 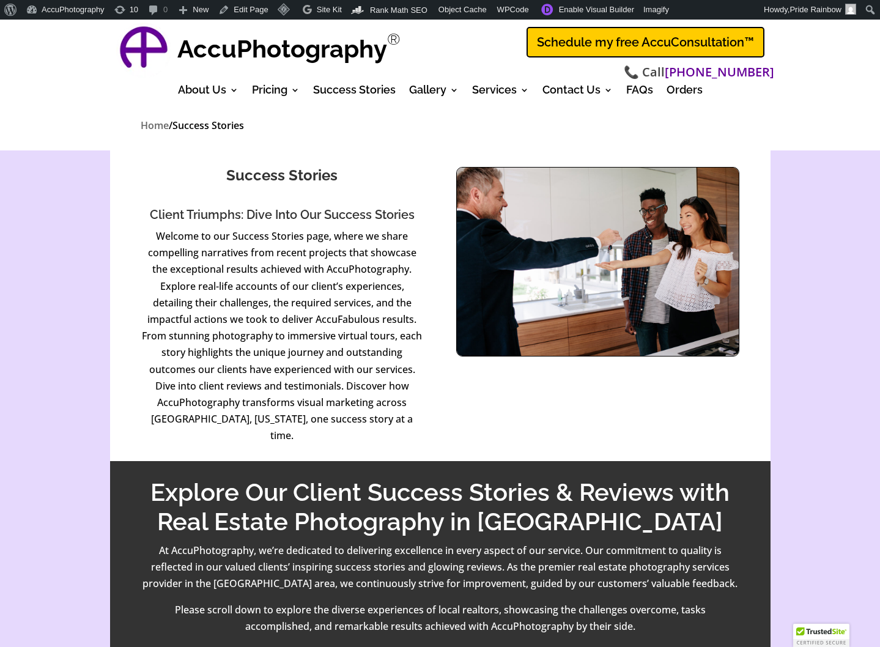 I want to click on sup: Registered Trademark, so click(x=394, y=39).